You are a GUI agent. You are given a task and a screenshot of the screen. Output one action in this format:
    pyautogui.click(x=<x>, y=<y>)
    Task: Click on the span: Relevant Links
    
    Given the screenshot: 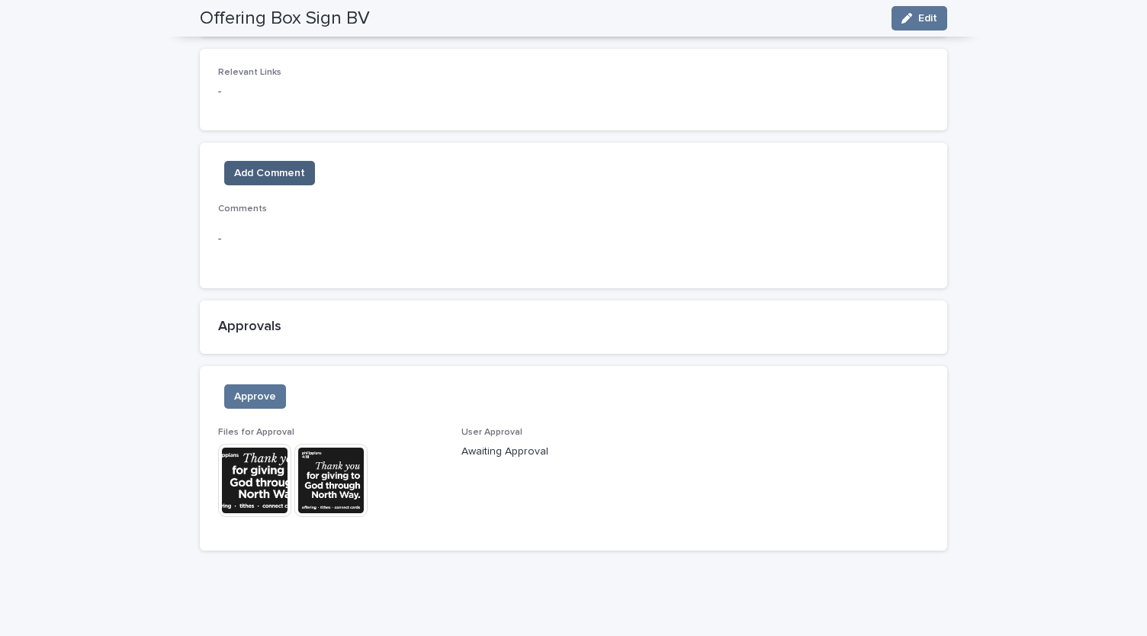 What is the action you would take?
    pyautogui.click(x=249, y=72)
    